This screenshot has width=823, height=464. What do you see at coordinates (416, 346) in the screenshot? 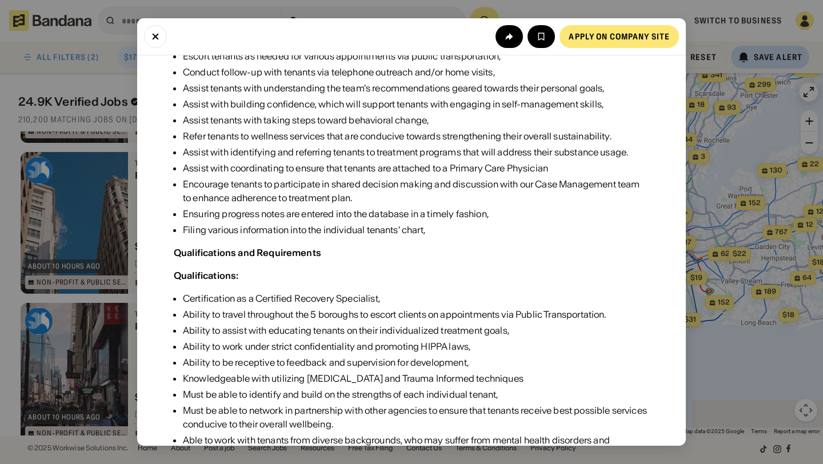
I see `div: Ability to work under strict confidentiality and promoting HIPPA laws,` at bounding box center [416, 346].